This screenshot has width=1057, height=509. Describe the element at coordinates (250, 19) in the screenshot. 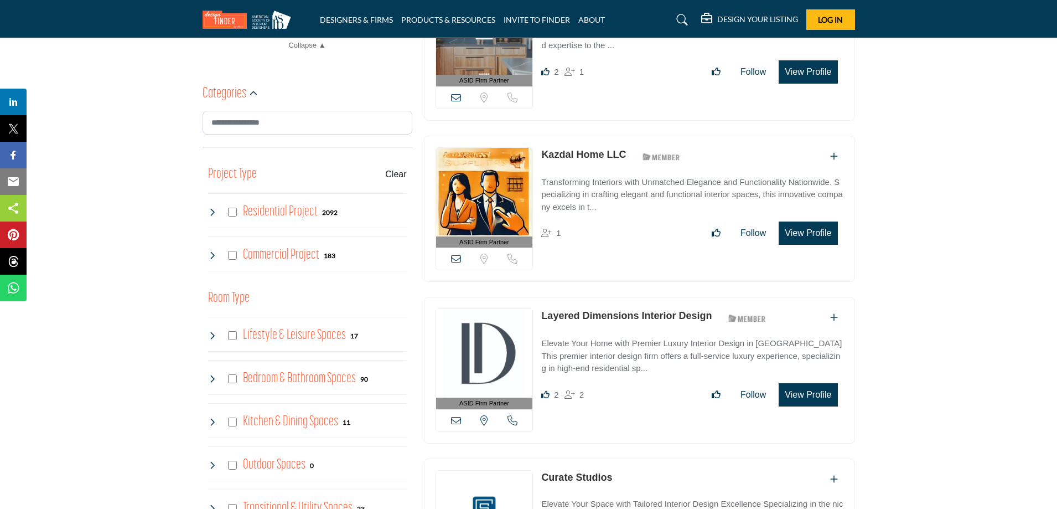

I see `img: Site Logo` at that location.